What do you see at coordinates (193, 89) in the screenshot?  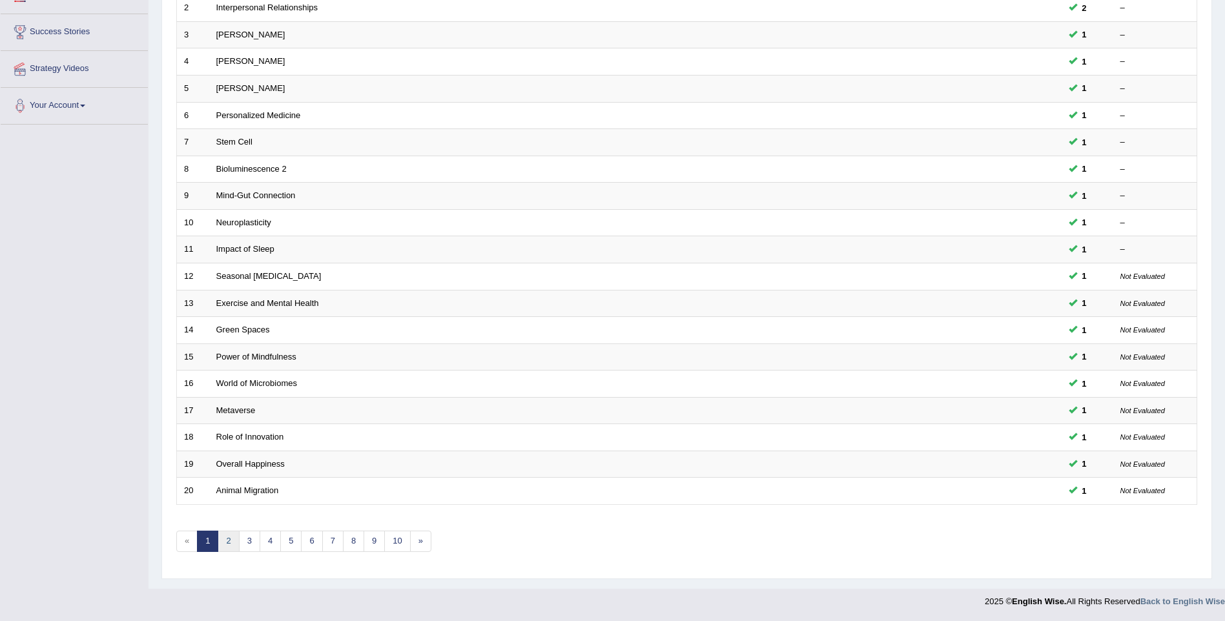 I see `td: 5` at bounding box center [193, 89].